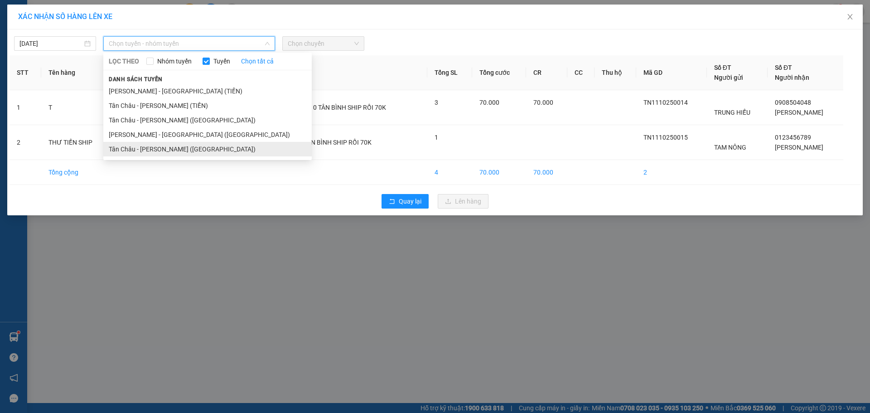 The image size is (870, 413). What do you see at coordinates (615, 72) in the screenshot?
I see `th: Thu hộ` at bounding box center [615, 72].